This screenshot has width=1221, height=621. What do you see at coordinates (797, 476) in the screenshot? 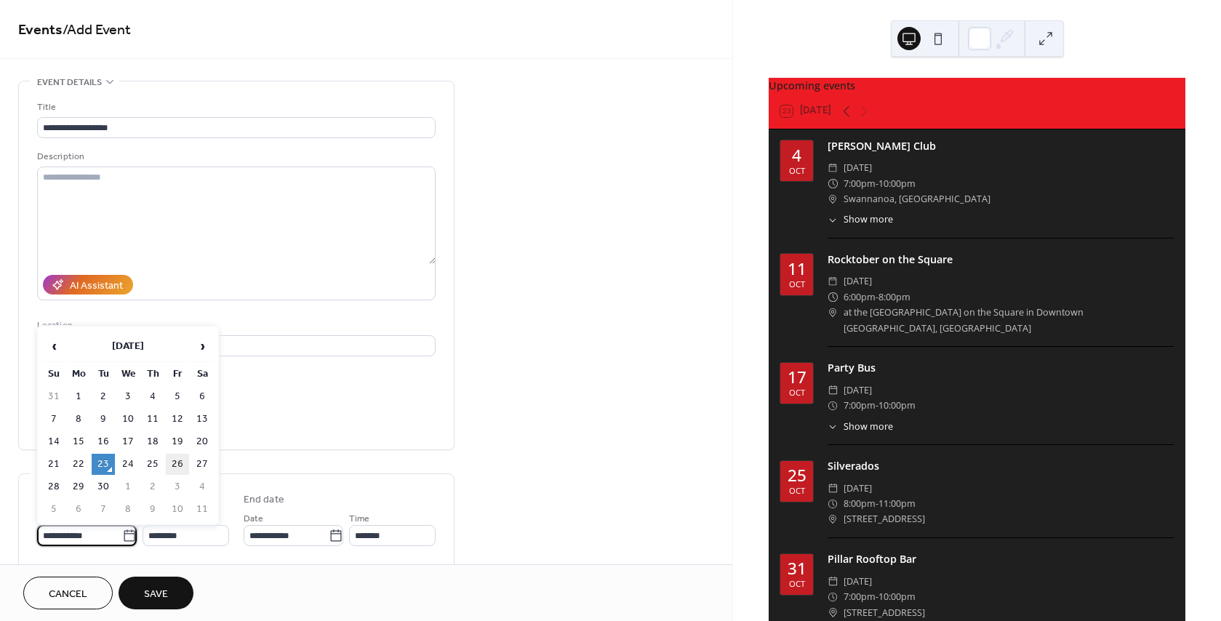
I see `div: 25` at bounding box center [797, 476].